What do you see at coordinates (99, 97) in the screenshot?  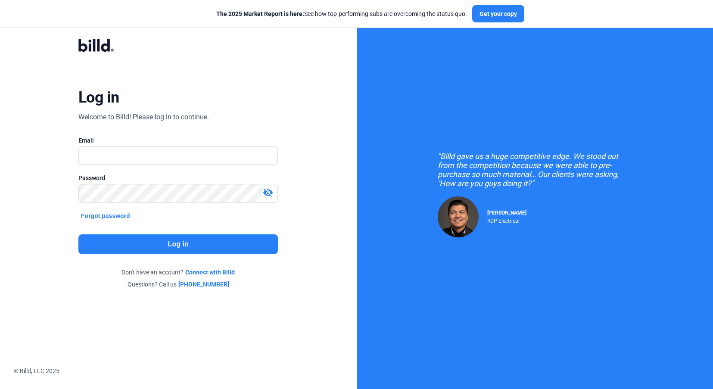 I see `div: Log in` at bounding box center [99, 97].